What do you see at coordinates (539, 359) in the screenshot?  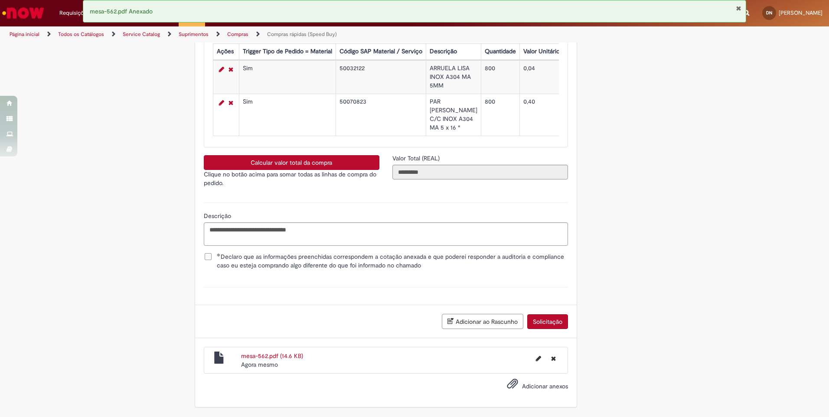 I see `button: Editar nome de arquivo mesa-562.pdf` at bounding box center [539, 359].